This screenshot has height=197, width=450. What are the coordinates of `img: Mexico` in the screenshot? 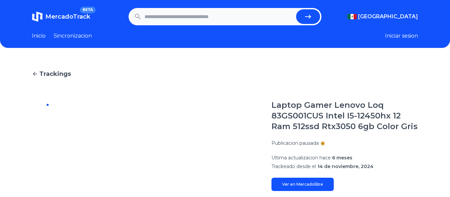 It's located at (352, 17).